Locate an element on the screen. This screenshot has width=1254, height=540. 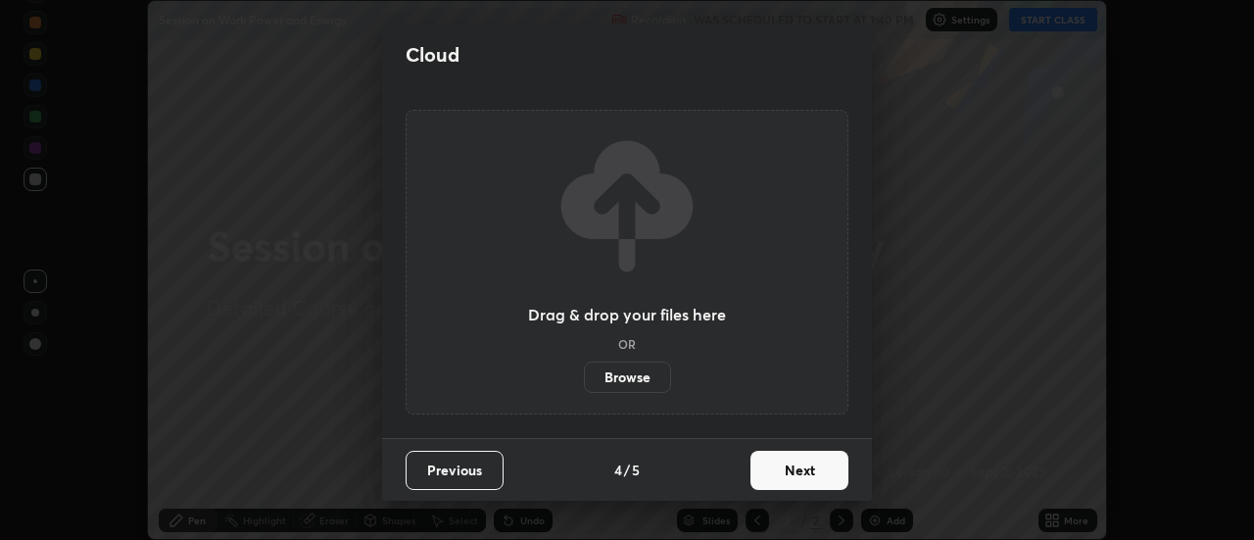
h2: Cloud is located at coordinates (432, 55).